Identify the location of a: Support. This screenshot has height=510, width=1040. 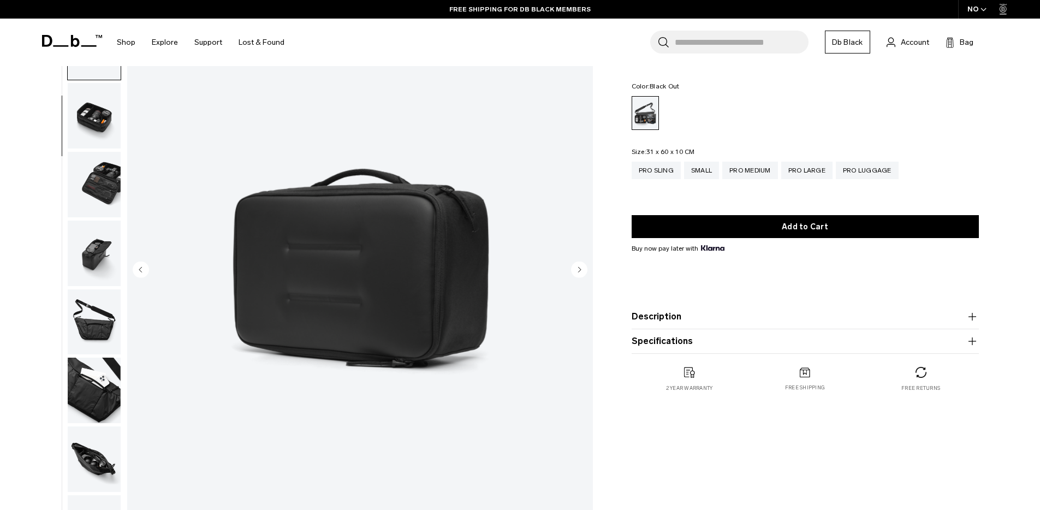
(208, 42).